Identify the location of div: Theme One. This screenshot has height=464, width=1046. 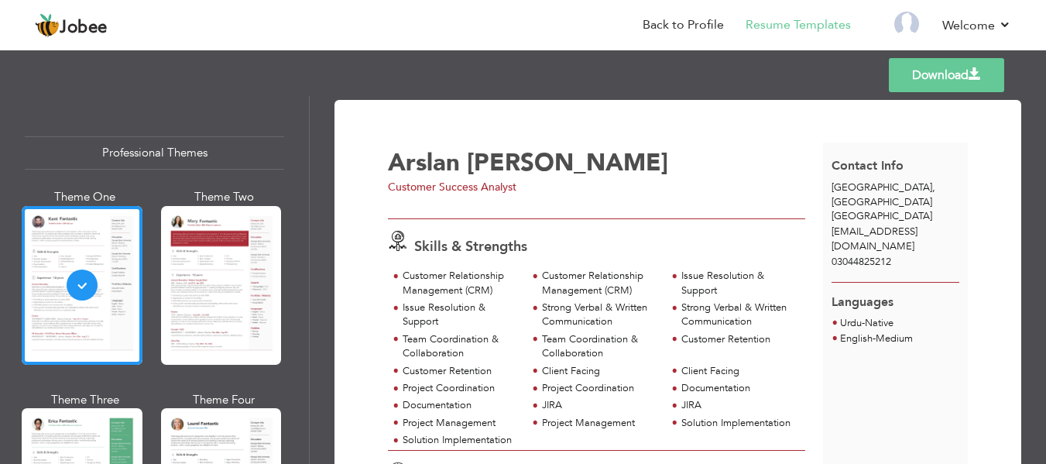
(85, 197).